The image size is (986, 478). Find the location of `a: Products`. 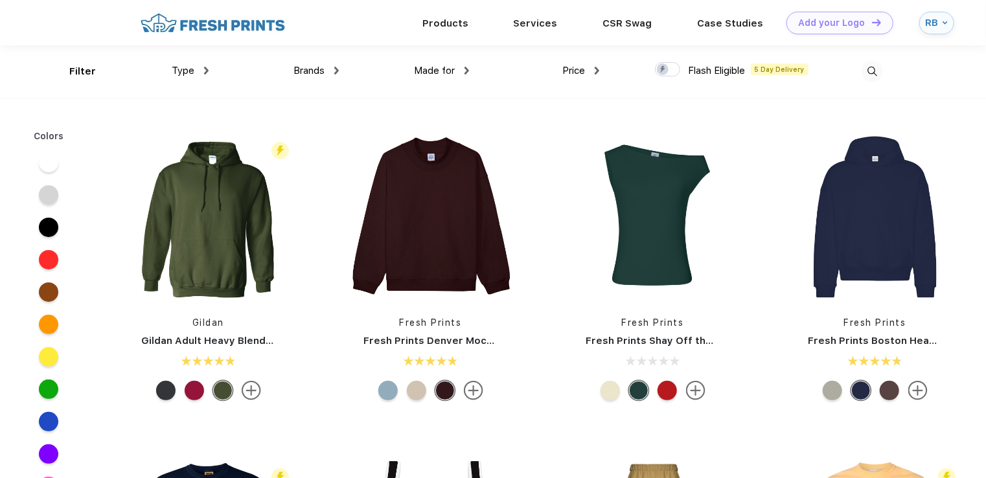

a: Products is located at coordinates (445, 23).